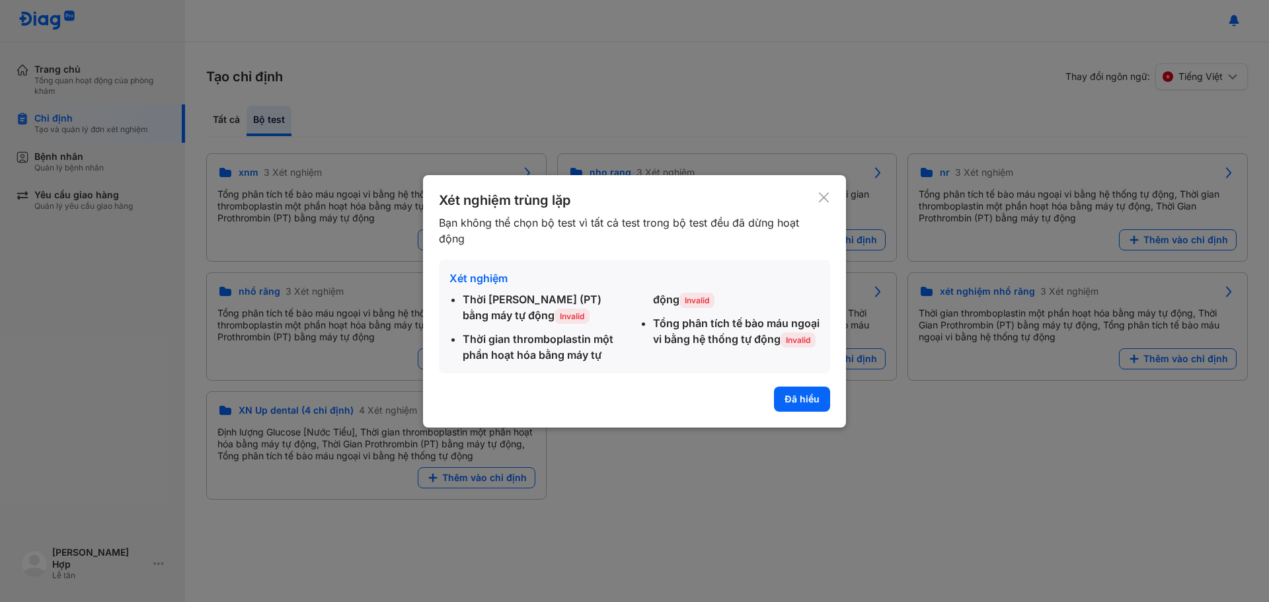 Image resolution: width=1269 pixels, height=602 pixels. What do you see at coordinates (802, 399) in the screenshot?
I see `button: Đã hiểu` at bounding box center [802, 399].